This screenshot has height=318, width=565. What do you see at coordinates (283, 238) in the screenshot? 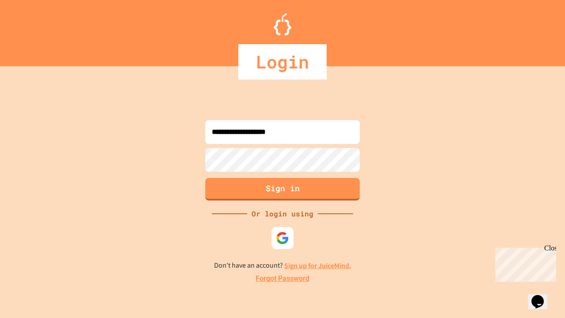
I see `img: google-icon.svg` at bounding box center [283, 238].